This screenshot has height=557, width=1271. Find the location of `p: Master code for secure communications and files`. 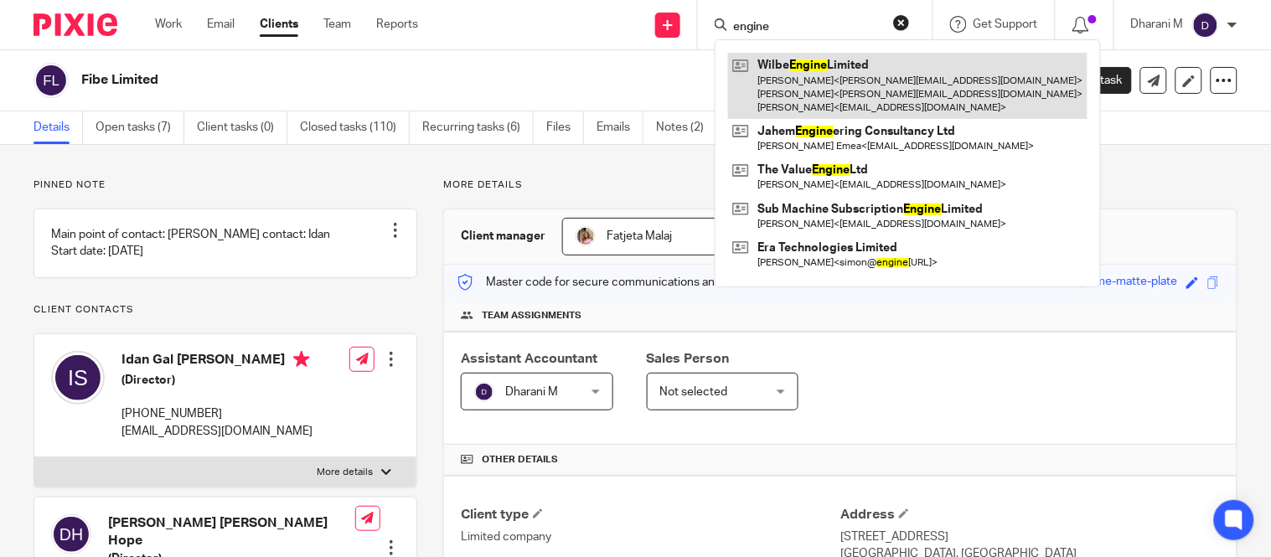

p: Master code for secure communications and files is located at coordinates (601, 282).